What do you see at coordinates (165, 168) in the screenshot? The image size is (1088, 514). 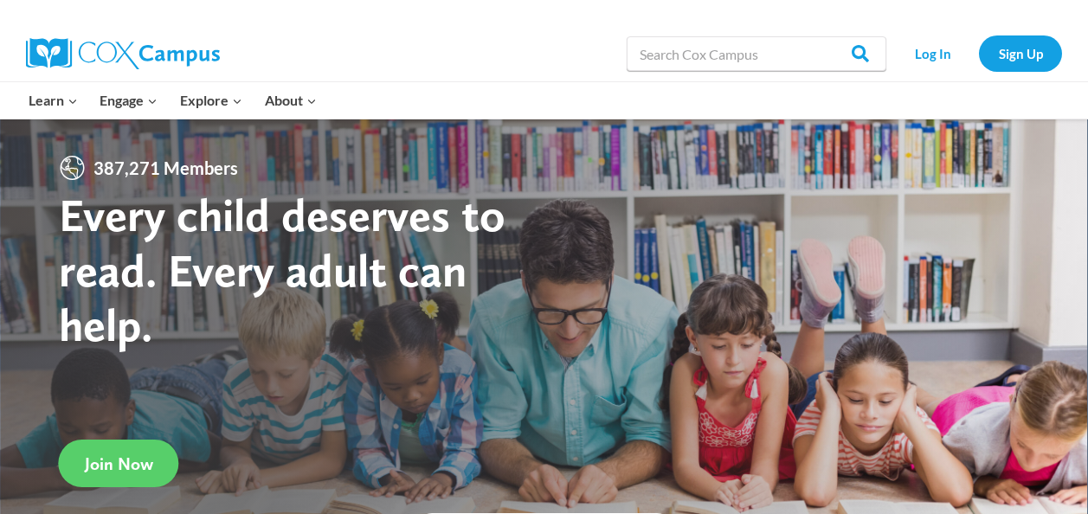 I see `span: 387,271 Members` at bounding box center [165, 168].